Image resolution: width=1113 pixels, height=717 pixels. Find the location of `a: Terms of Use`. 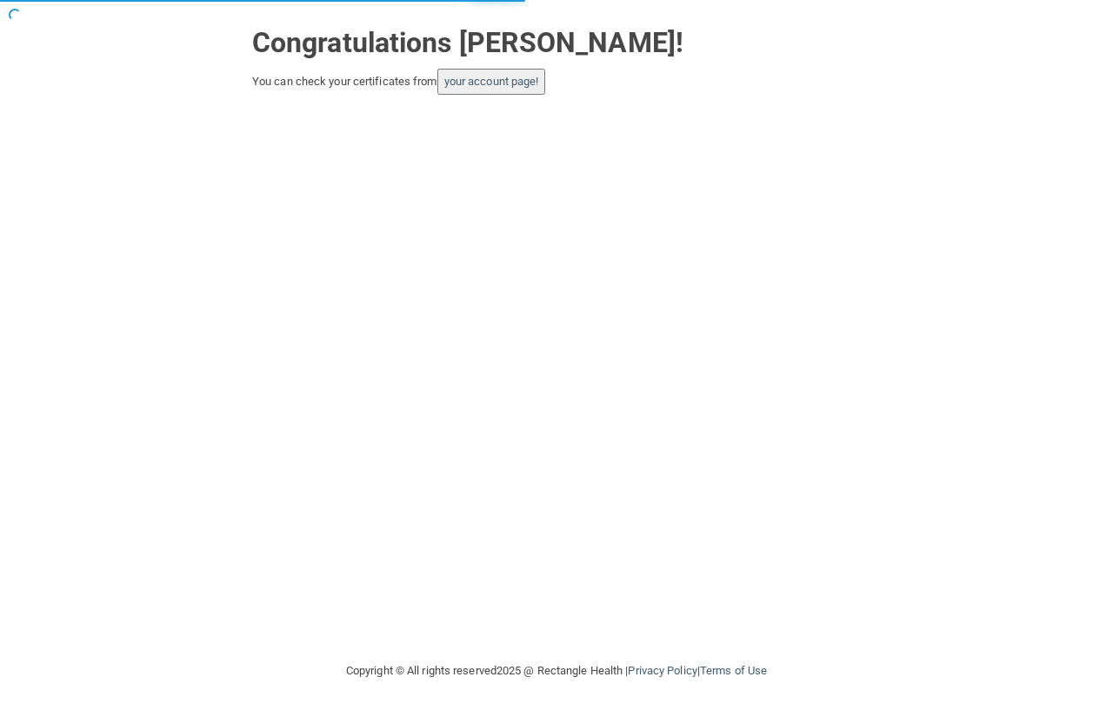

a: Terms of Use is located at coordinates (733, 670).